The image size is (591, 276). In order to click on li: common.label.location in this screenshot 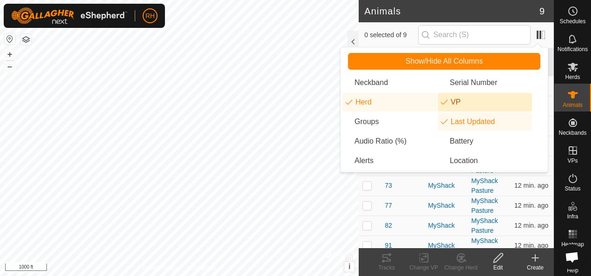, I will do `click(484, 161)`.